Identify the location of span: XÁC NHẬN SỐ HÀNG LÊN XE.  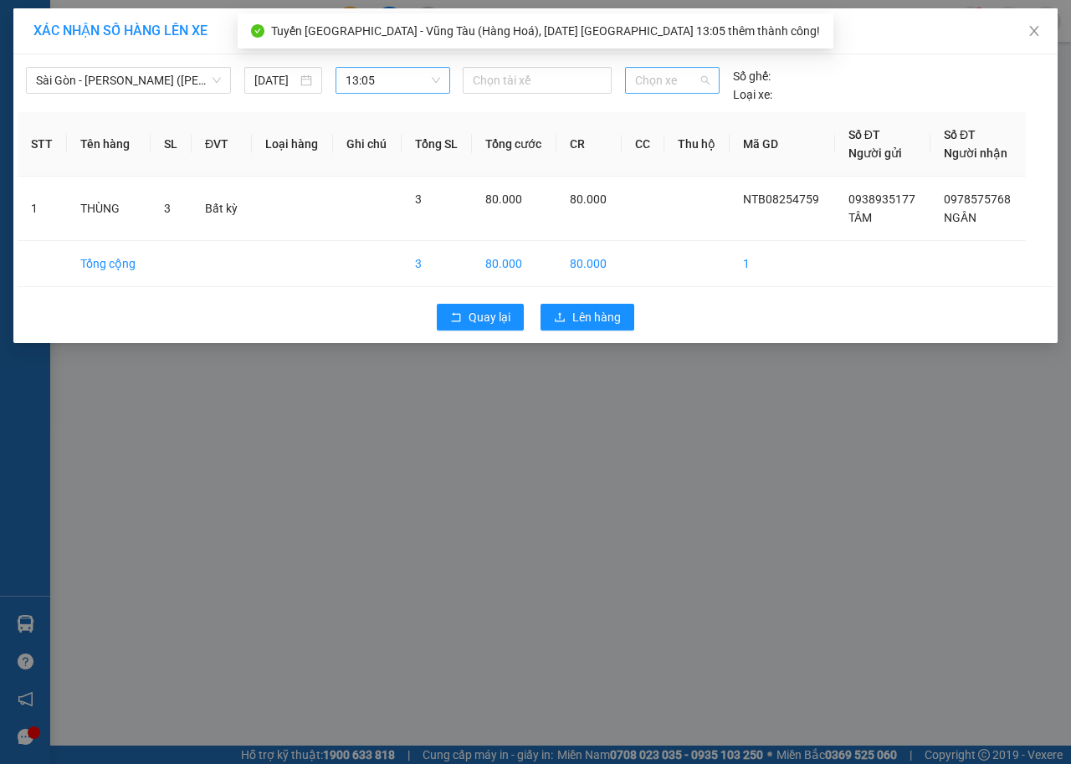
(120, 30).